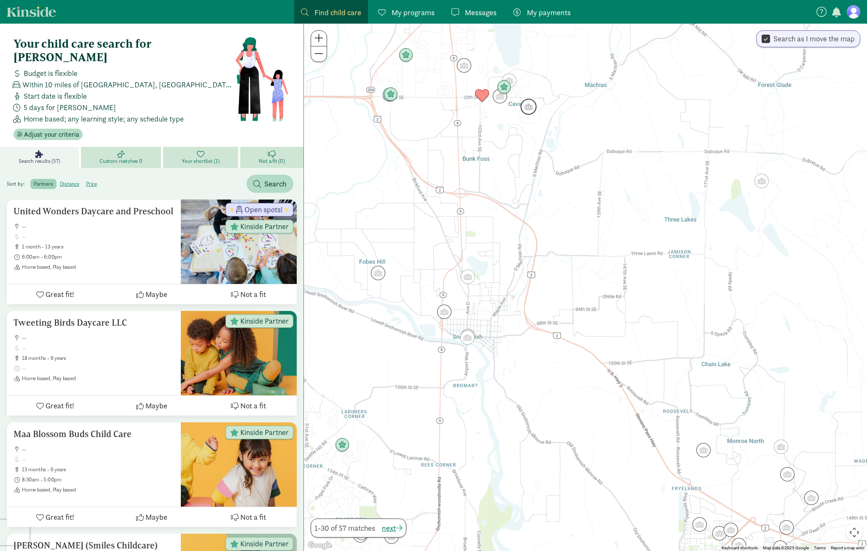 The image size is (867, 551). What do you see at coordinates (104, 118) in the screenshot?
I see `span: Home based; any learning style; any schedule type` at bounding box center [104, 118].